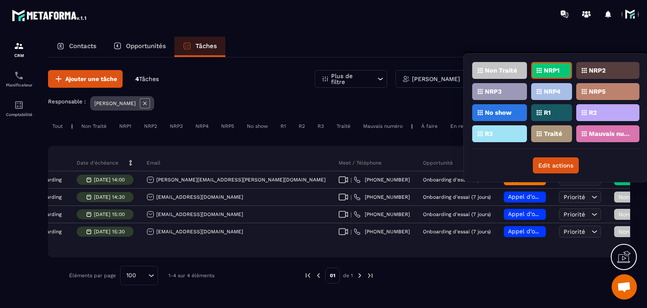 This screenshot has height=308, width=647. Describe the element at coordinates (556, 165) in the screenshot. I see `button: Edit actions` at that location.